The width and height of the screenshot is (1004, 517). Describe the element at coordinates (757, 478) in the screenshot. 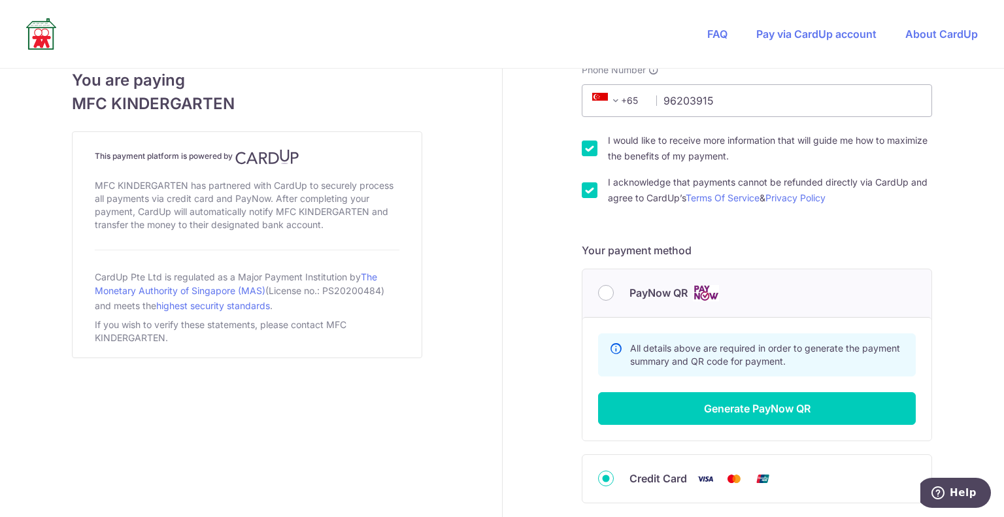

I see `div: Credit Card Visa Mastercard Union Pay` at that location.